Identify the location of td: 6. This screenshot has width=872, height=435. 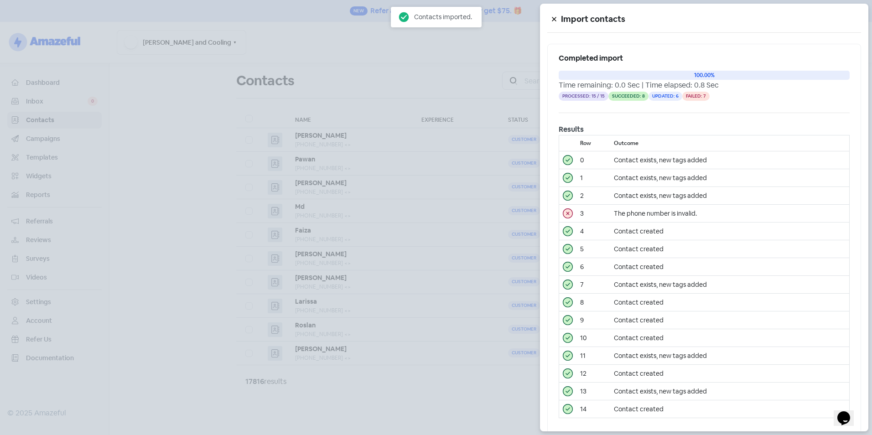
(594, 267).